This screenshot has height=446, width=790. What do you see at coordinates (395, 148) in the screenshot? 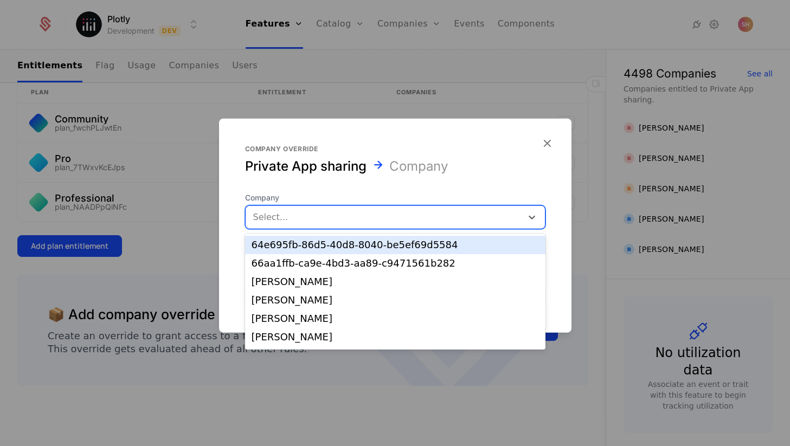
I see `div: Company override` at bounding box center [395, 148].